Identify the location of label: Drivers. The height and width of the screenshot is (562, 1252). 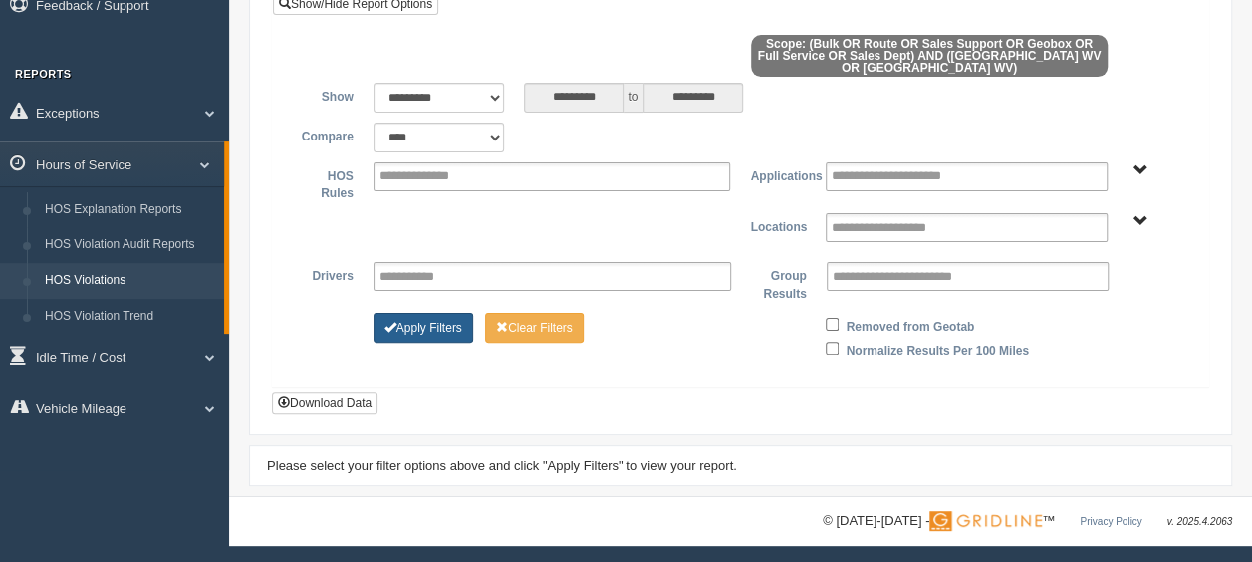
(326, 274).